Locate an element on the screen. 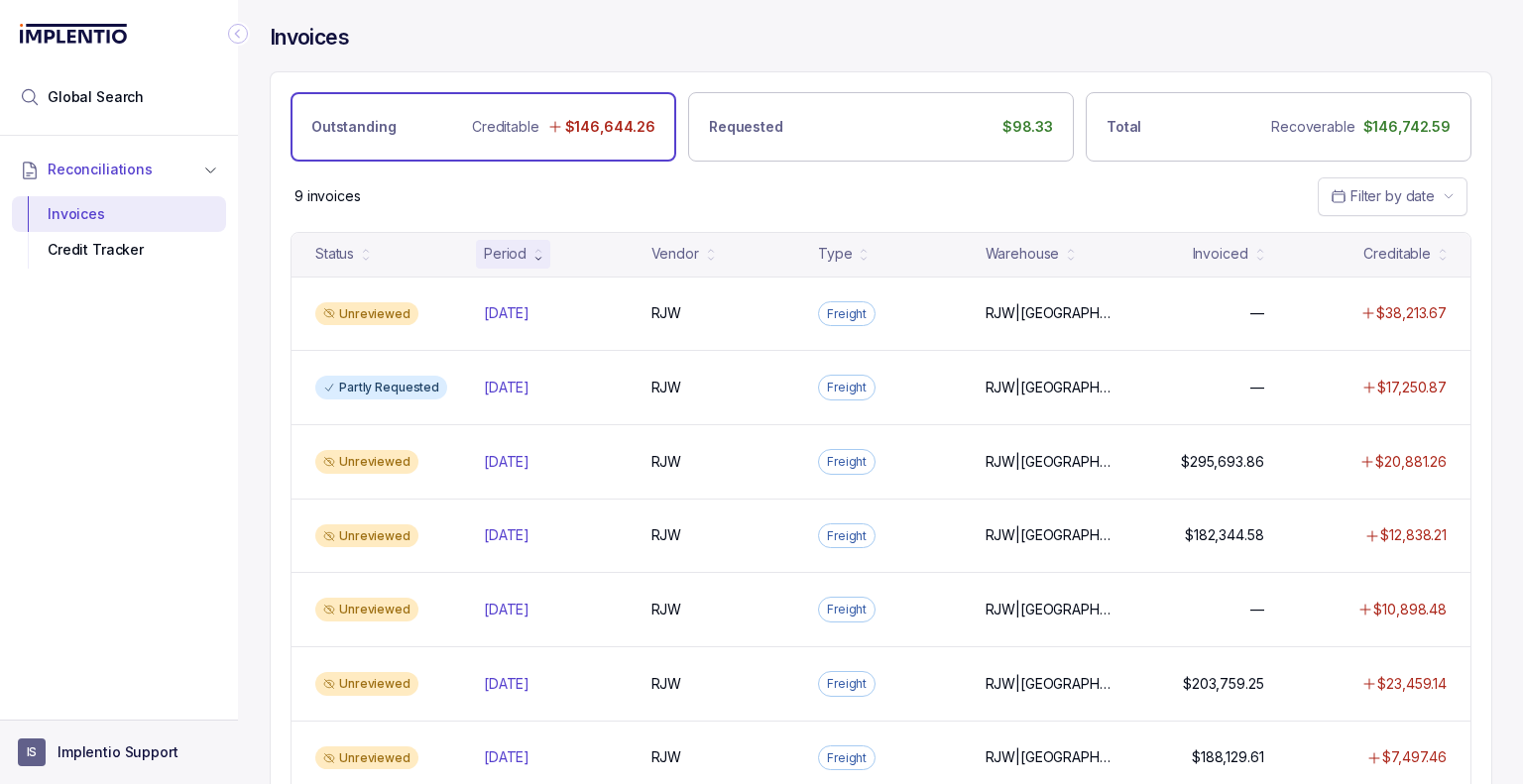 The height and width of the screenshot is (784, 1523). p: $182,344.58 is located at coordinates (1223, 535).